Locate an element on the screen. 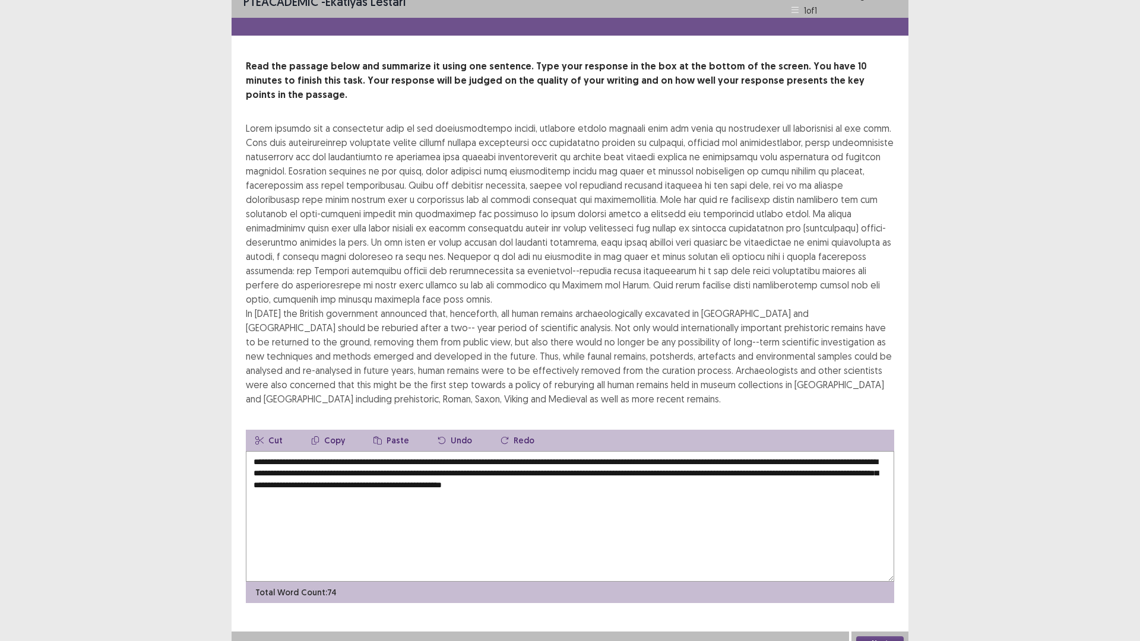  button: Redo is located at coordinates (517, 441).